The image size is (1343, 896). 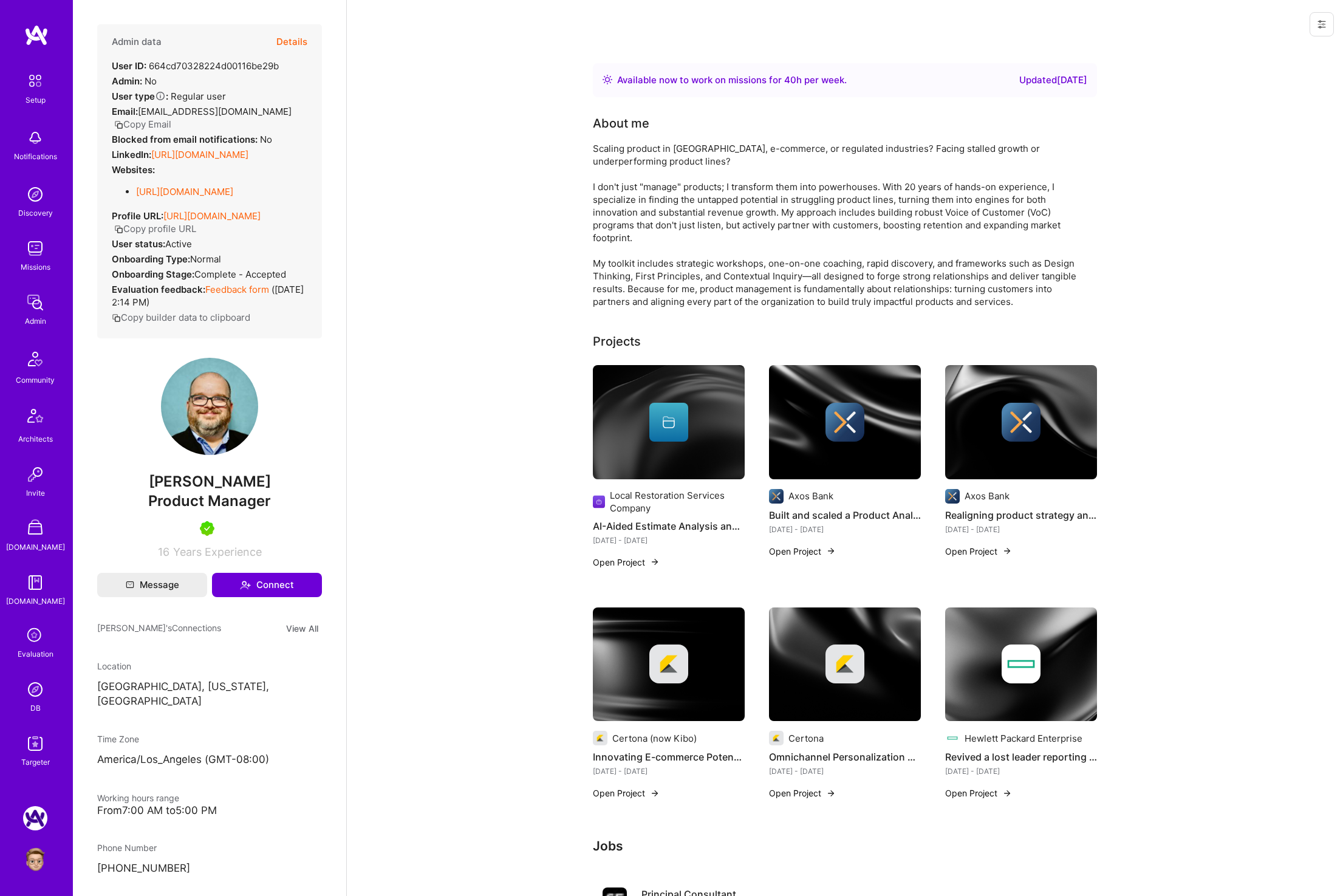 I want to click on img: Skill Targeter, so click(x=35, y=744).